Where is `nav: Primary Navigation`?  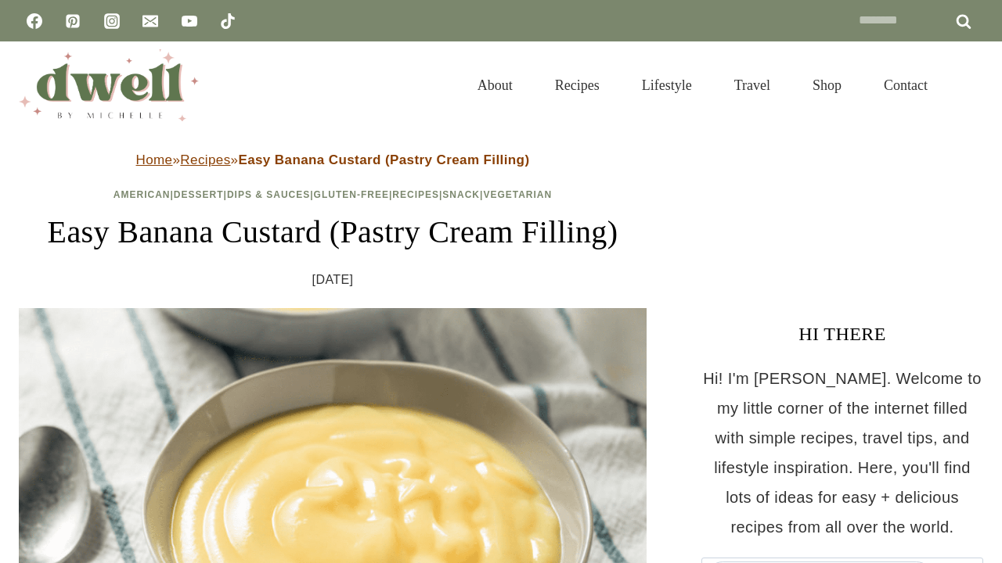
nav: Primary Navigation is located at coordinates (702, 85).